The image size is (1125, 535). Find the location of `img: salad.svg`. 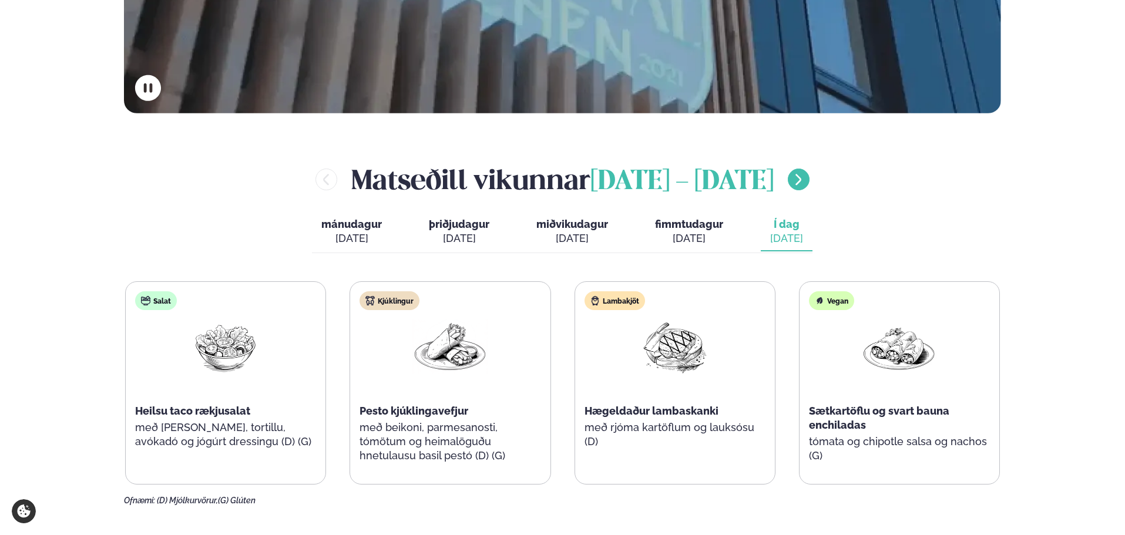

img: salad.svg is located at coordinates (146, 301).